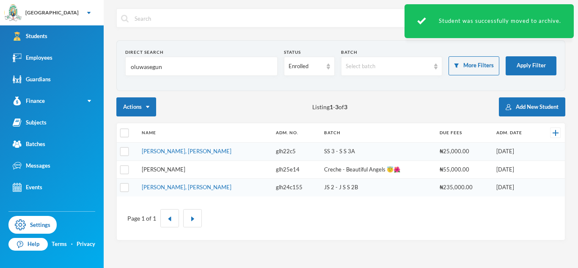 The image size is (578, 268). Describe the element at coordinates (13, 13) in the screenshot. I see `img: logo` at that location.